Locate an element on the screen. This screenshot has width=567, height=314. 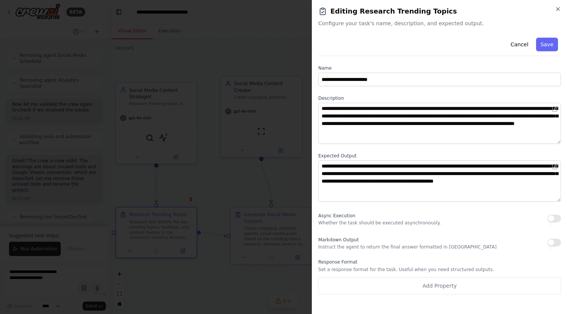
span: Async Execution is located at coordinates (337, 216).